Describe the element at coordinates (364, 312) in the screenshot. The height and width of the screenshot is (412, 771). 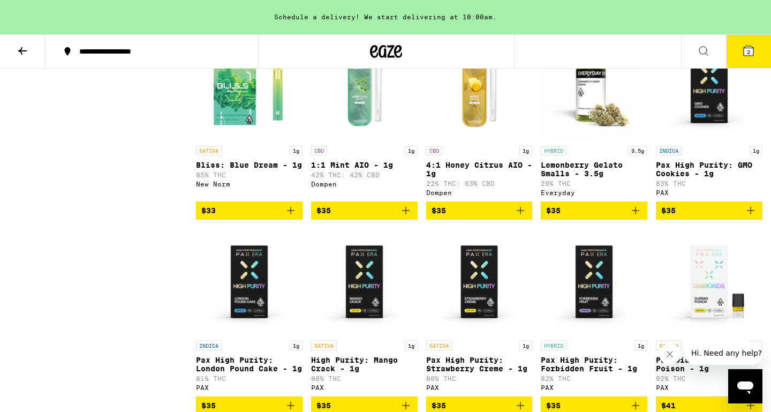
I see `a: Open page for High Purity: Mango Crack - 1g from PAX` at that location.